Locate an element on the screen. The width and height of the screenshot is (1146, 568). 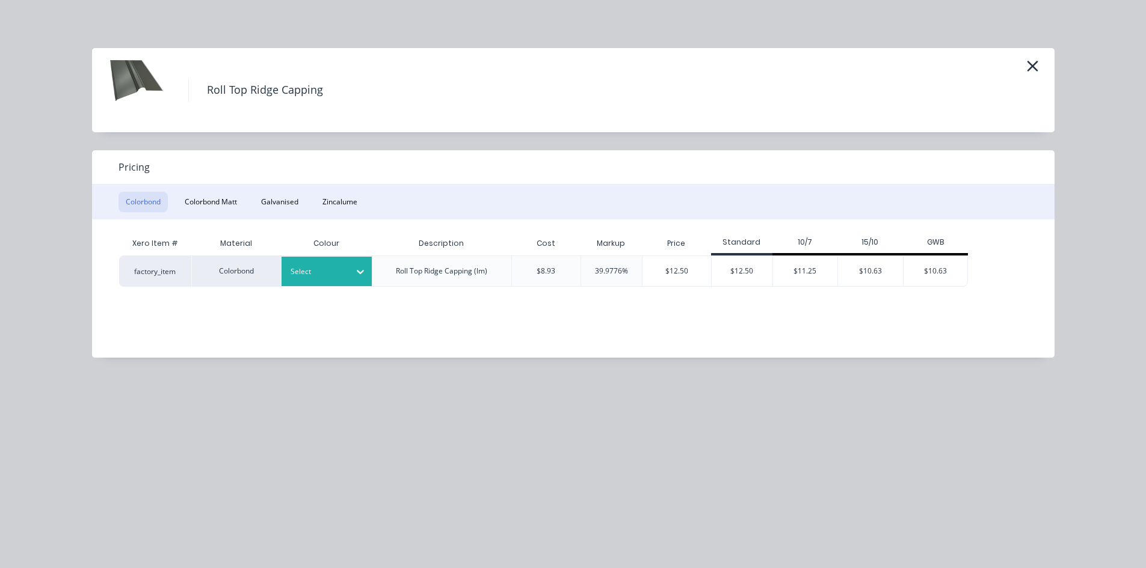
div: Colour is located at coordinates (327, 244).